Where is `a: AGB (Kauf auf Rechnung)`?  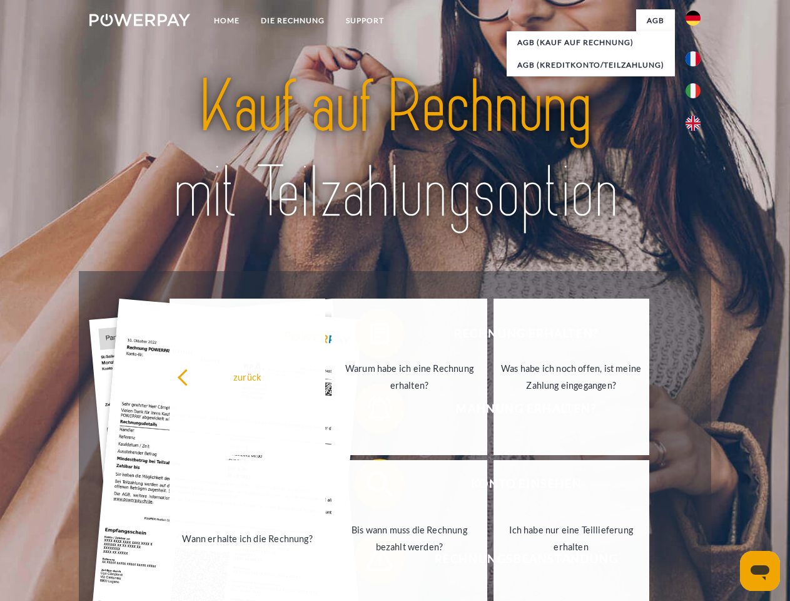 a: AGB (Kauf auf Rechnung) is located at coordinates (591, 43).